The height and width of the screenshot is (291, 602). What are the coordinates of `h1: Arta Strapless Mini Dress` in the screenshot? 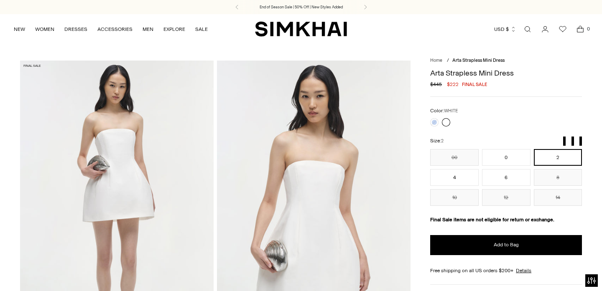 It's located at (506, 73).